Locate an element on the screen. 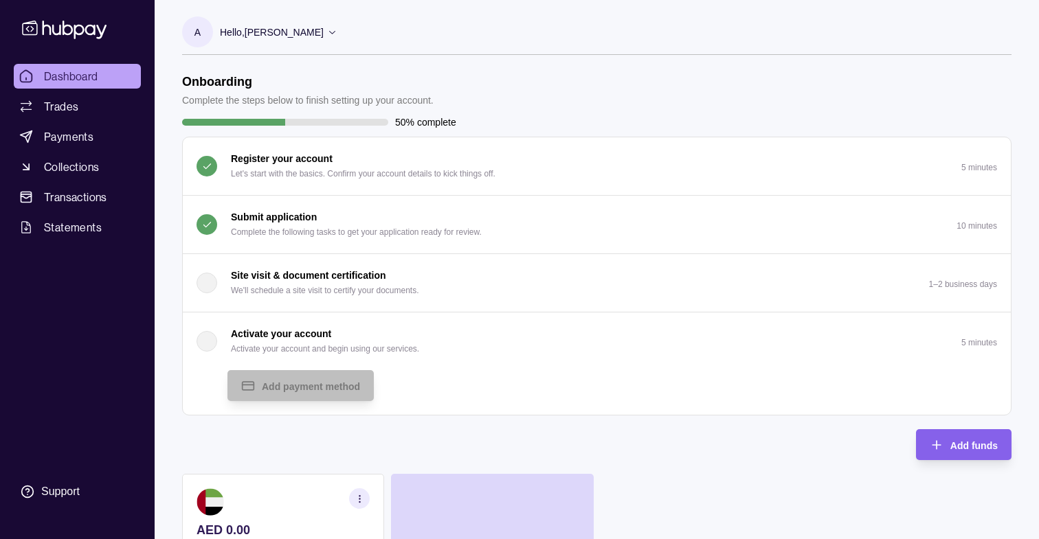 The width and height of the screenshot is (1039, 539). span: Transactions is located at coordinates (76, 197).